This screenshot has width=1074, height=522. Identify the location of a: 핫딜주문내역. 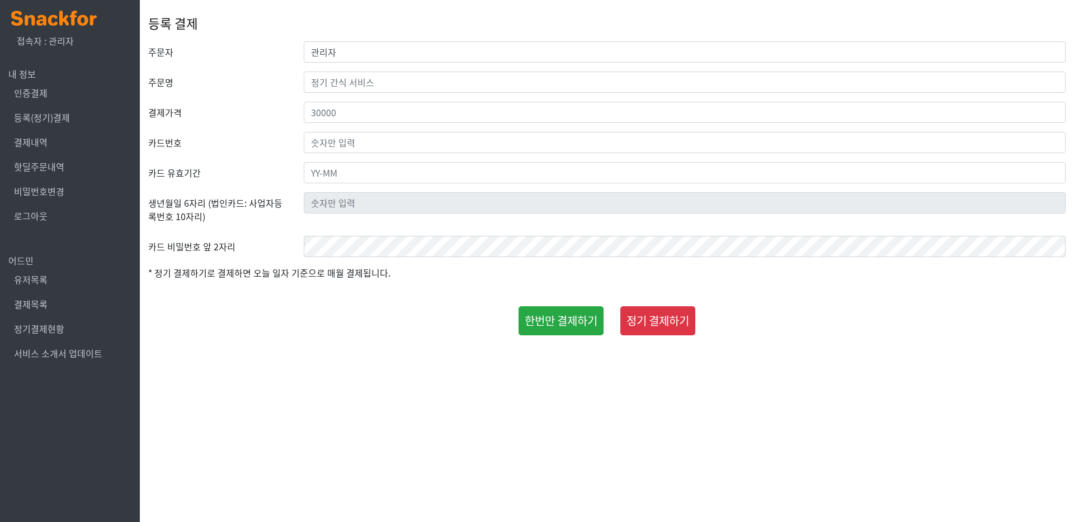
(39, 167).